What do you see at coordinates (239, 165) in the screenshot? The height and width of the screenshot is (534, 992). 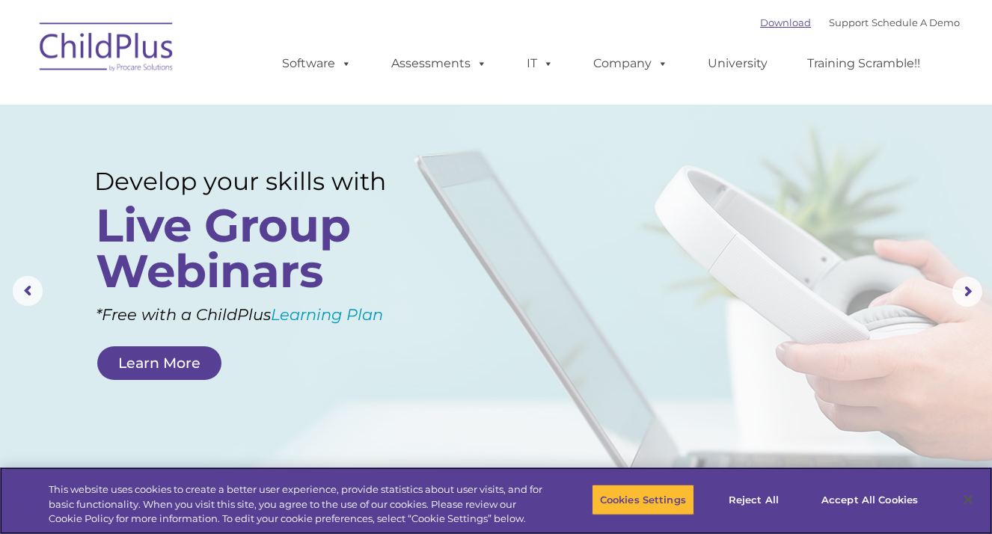 I see `span: Phone number` at bounding box center [239, 165].